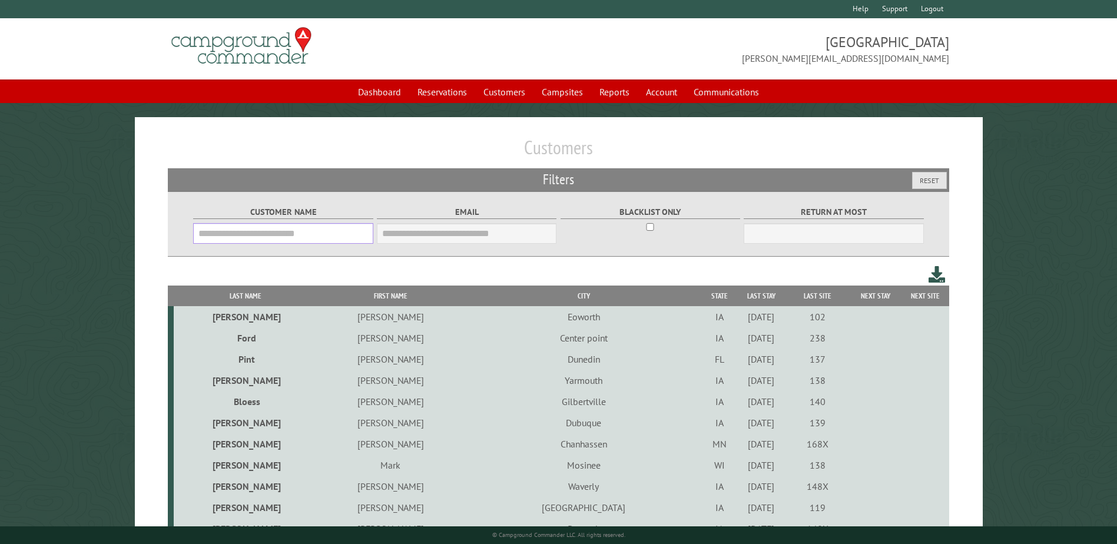 The image size is (1117, 544). I want to click on td: Decorah, so click(584, 529).